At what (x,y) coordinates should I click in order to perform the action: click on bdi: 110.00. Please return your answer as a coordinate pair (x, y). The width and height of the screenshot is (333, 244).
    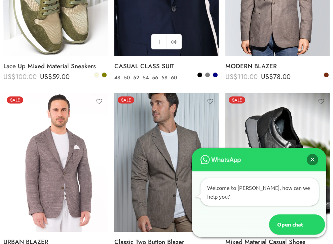
    Looking at the image, I should click on (241, 77).